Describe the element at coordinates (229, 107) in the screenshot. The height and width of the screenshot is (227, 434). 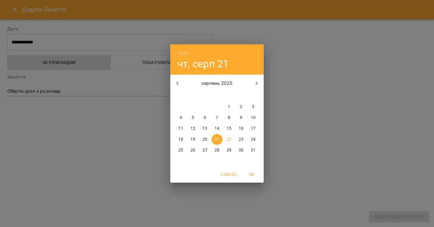
I see `button: 1` at that location.